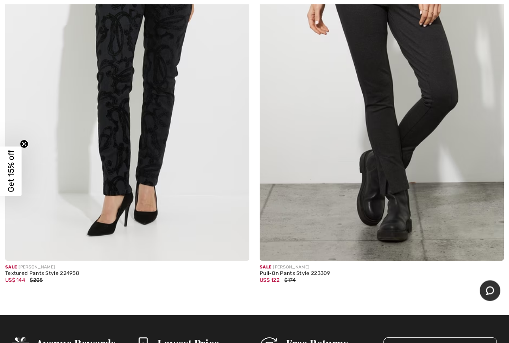  I want to click on span: $174, so click(290, 281).